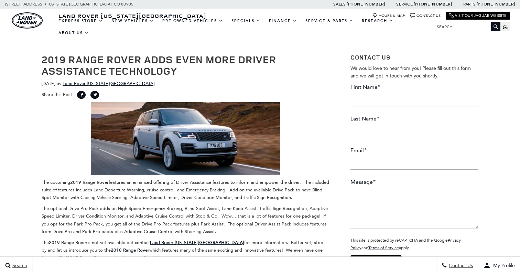  What do you see at coordinates (376, 261) in the screenshot?
I see `input: Send your message` at bounding box center [376, 261].